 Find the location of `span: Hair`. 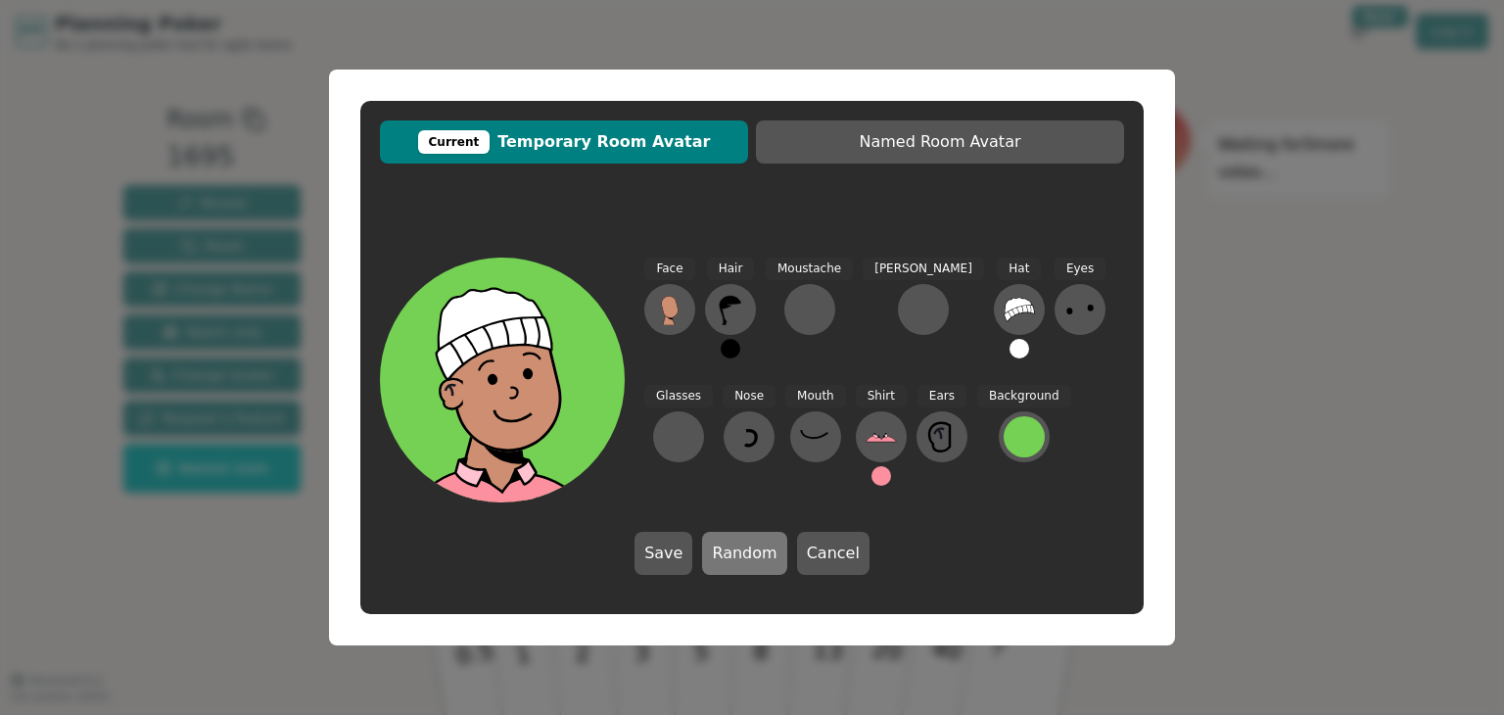

span: Hair is located at coordinates (730, 268).